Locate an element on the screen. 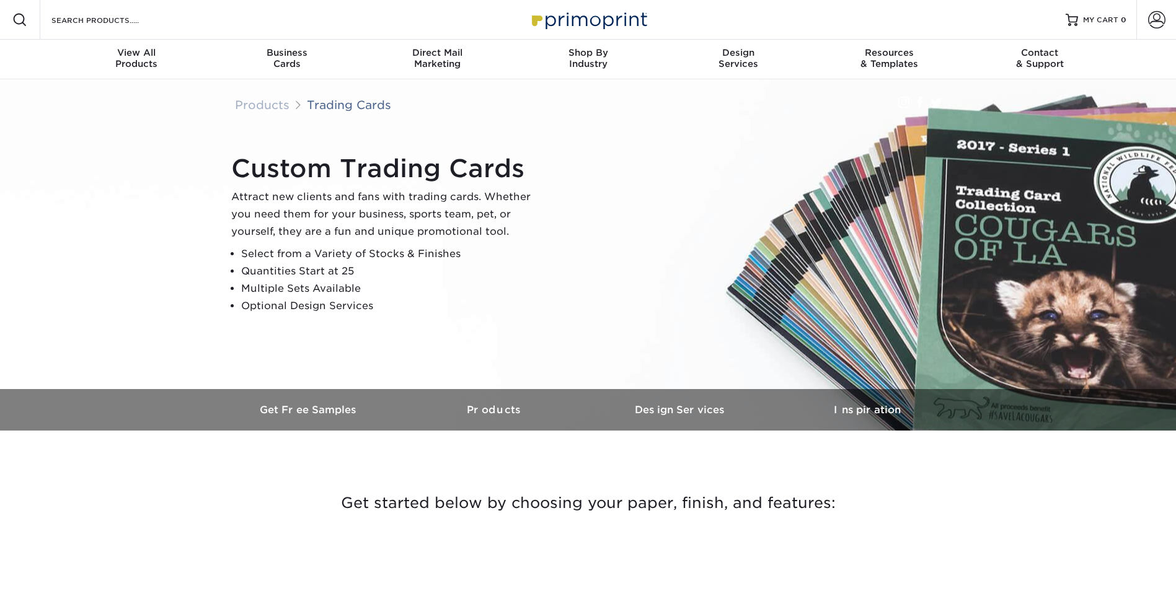 This screenshot has height=591, width=1176. li: Multiple Sets Available is located at coordinates (391, 289).